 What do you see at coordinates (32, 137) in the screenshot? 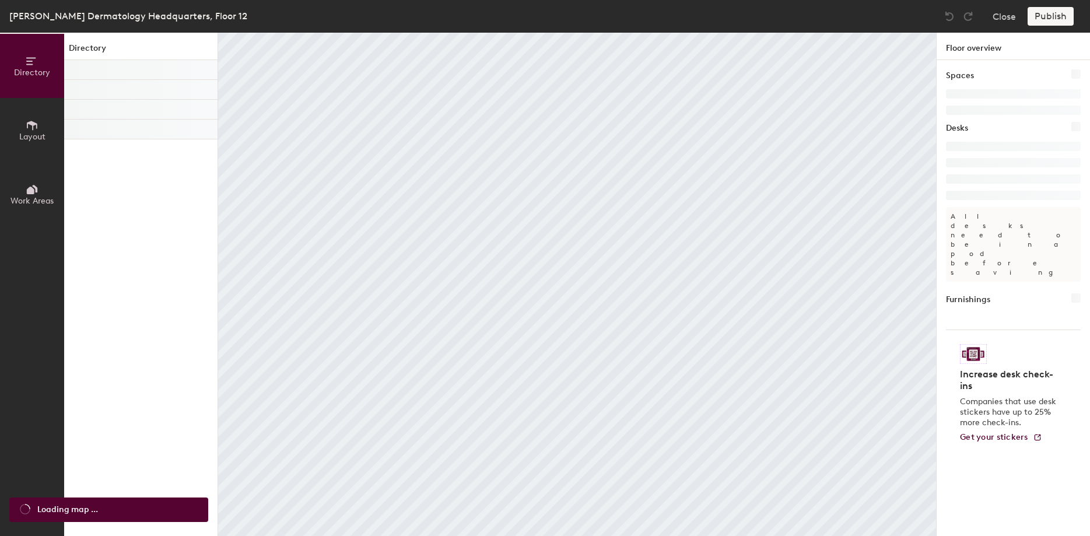
I see `span: Layout` at bounding box center [32, 137].